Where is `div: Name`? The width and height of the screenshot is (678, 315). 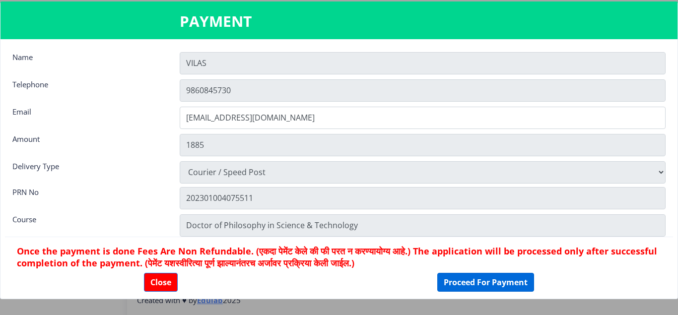 div: Name is located at coordinates (88, 62).